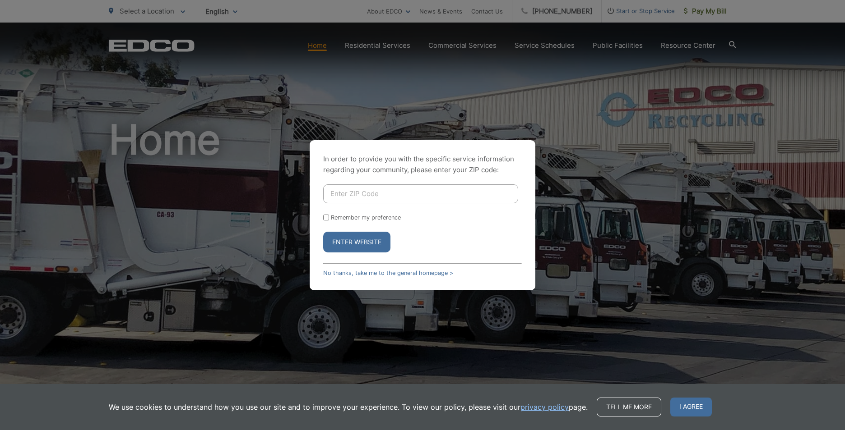 This screenshot has height=430, width=845. What do you see at coordinates (544, 407) in the screenshot?
I see `a: privacy policy` at bounding box center [544, 407].